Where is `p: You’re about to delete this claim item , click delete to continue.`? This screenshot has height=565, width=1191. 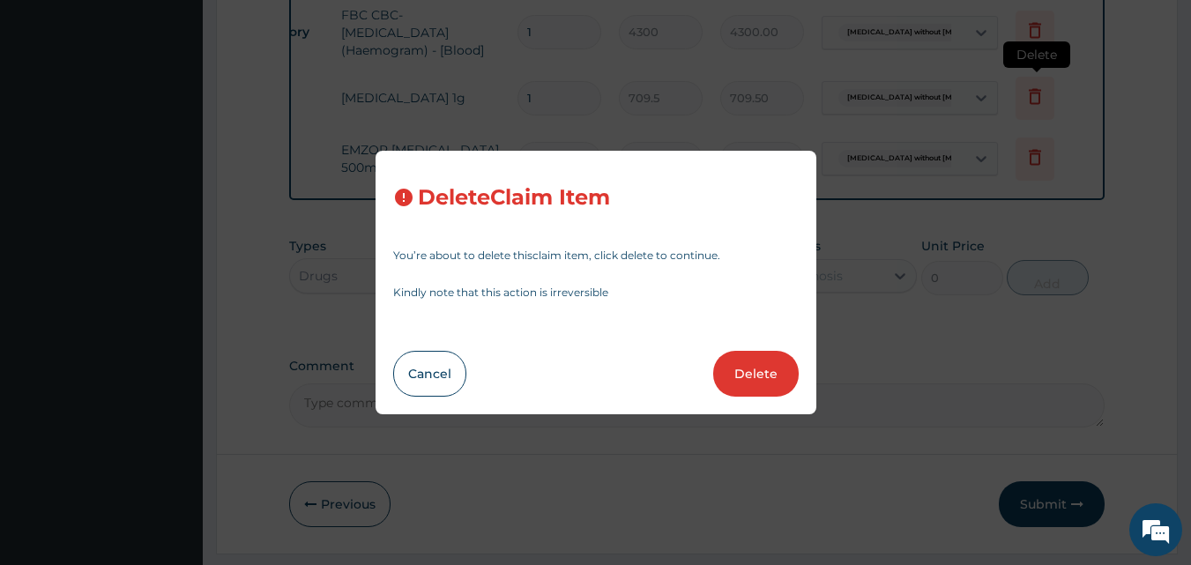 p: You’re about to delete this claim item , click delete to continue. is located at coordinates (596, 256).